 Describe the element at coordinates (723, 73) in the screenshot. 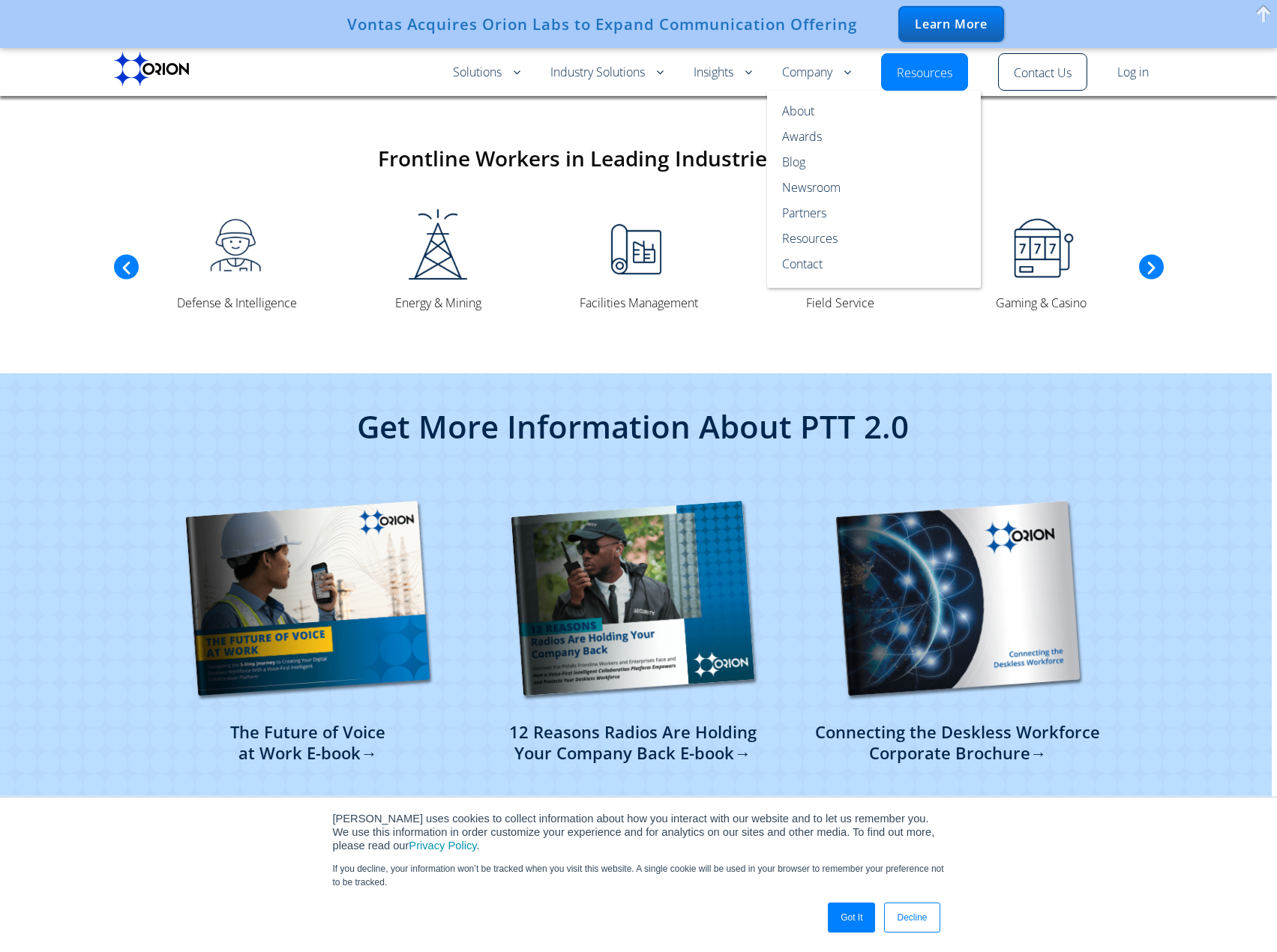

I see `a: Insights` at that location.